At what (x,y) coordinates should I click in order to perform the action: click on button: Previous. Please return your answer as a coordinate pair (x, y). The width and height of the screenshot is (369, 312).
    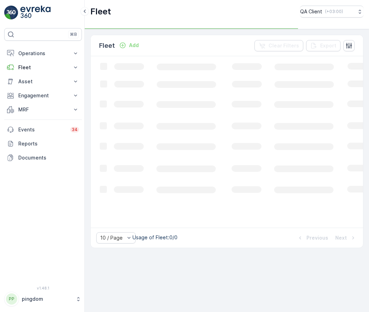
    Looking at the image, I should click on (312, 238).